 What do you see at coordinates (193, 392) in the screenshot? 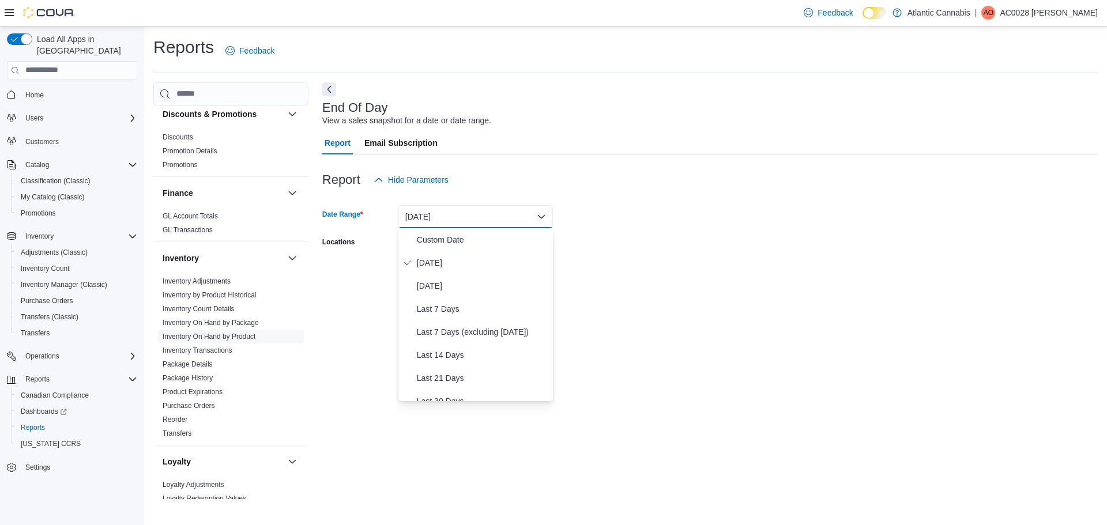
I see `span: Product Expirations` at bounding box center [193, 392].